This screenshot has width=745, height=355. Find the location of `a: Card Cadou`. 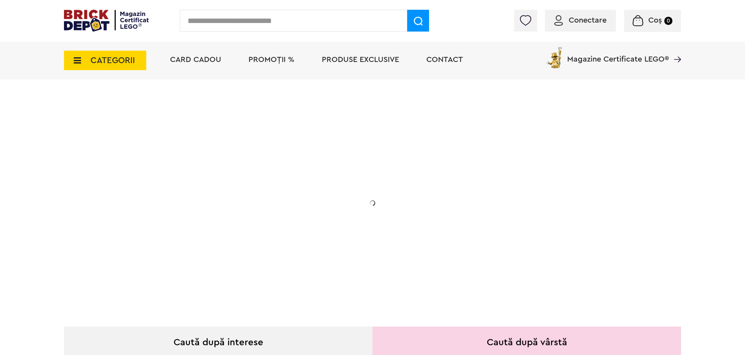

a: Card Cadou is located at coordinates (195, 60).